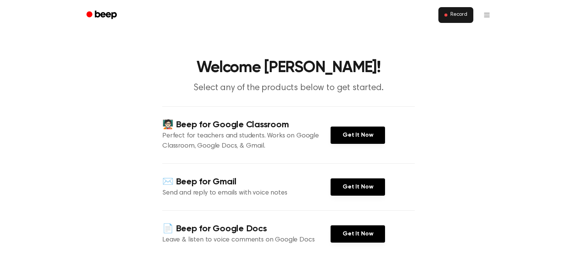 The width and height of the screenshot is (577, 261). Describe the element at coordinates (458, 15) in the screenshot. I see `span: Record` at that location.